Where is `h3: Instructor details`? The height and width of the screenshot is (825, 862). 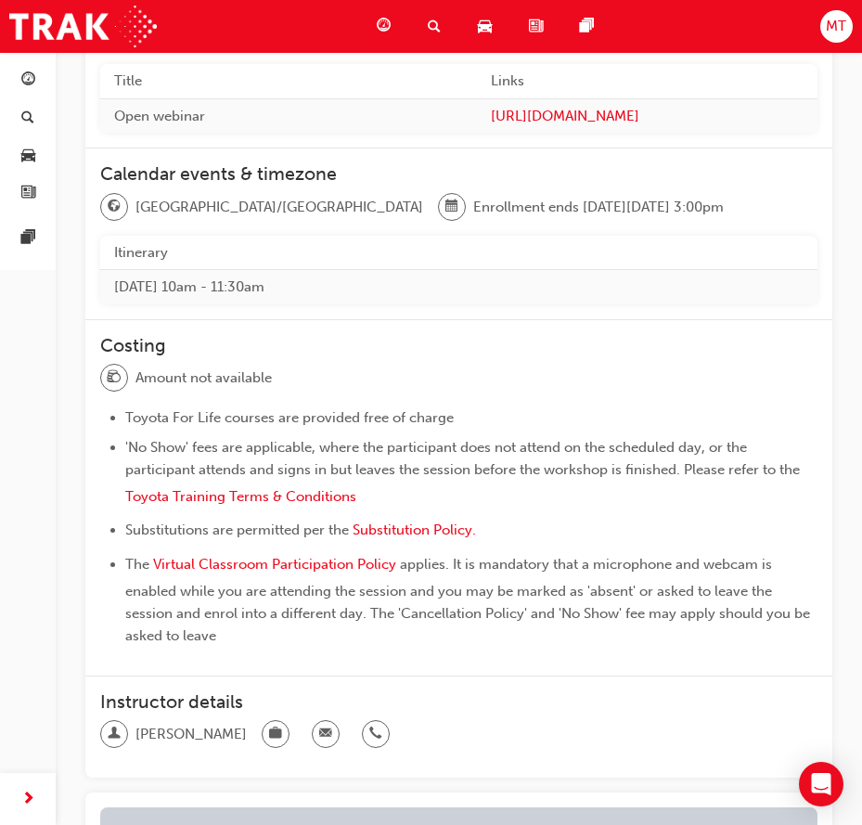 h3: Instructor details is located at coordinates (458, 701).